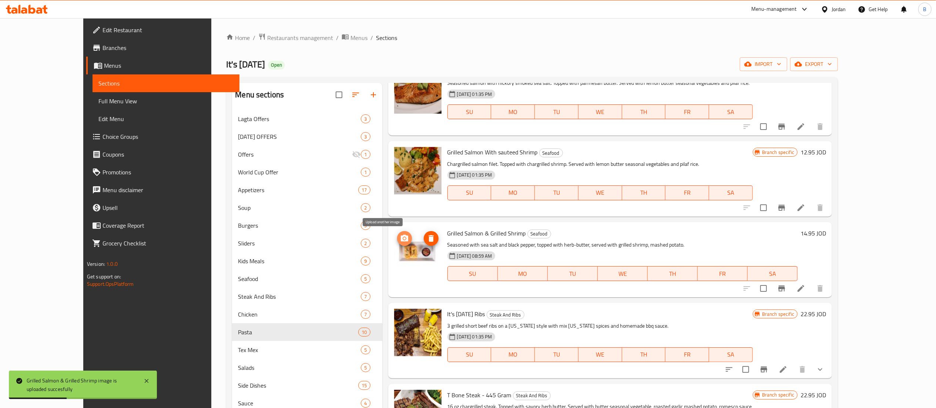 The height and width of the screenshot is (408, 936). What do you see at coordinates (298, 190) in the screenshot?
I see `div: Appetizers` at bounding box center [298, 190].